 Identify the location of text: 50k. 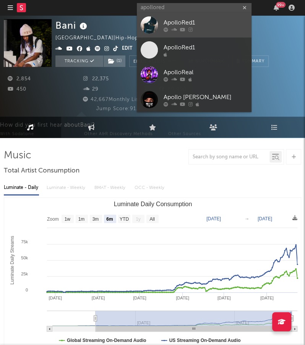
(24, 258).